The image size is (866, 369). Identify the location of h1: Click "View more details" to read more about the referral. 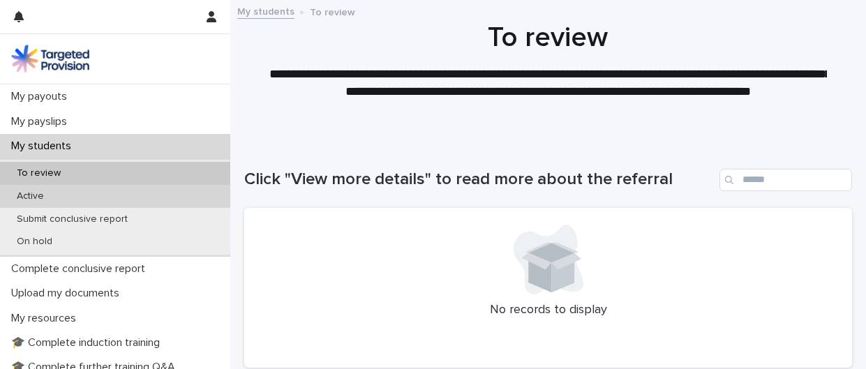
(479, 179).